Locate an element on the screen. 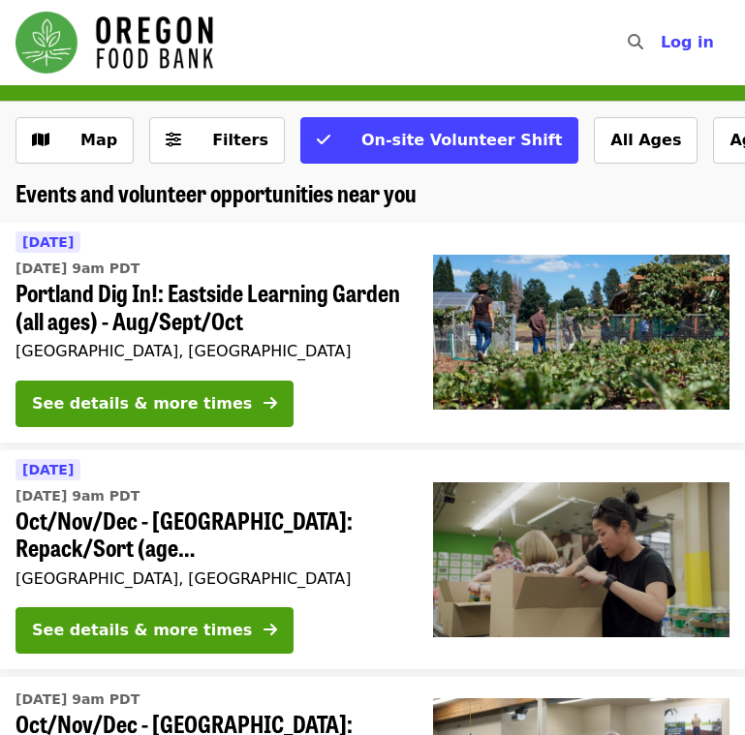 Image resolution: width=745 pixels, height=735 pixels. button: All Ages is located at coordinates (645, 140).